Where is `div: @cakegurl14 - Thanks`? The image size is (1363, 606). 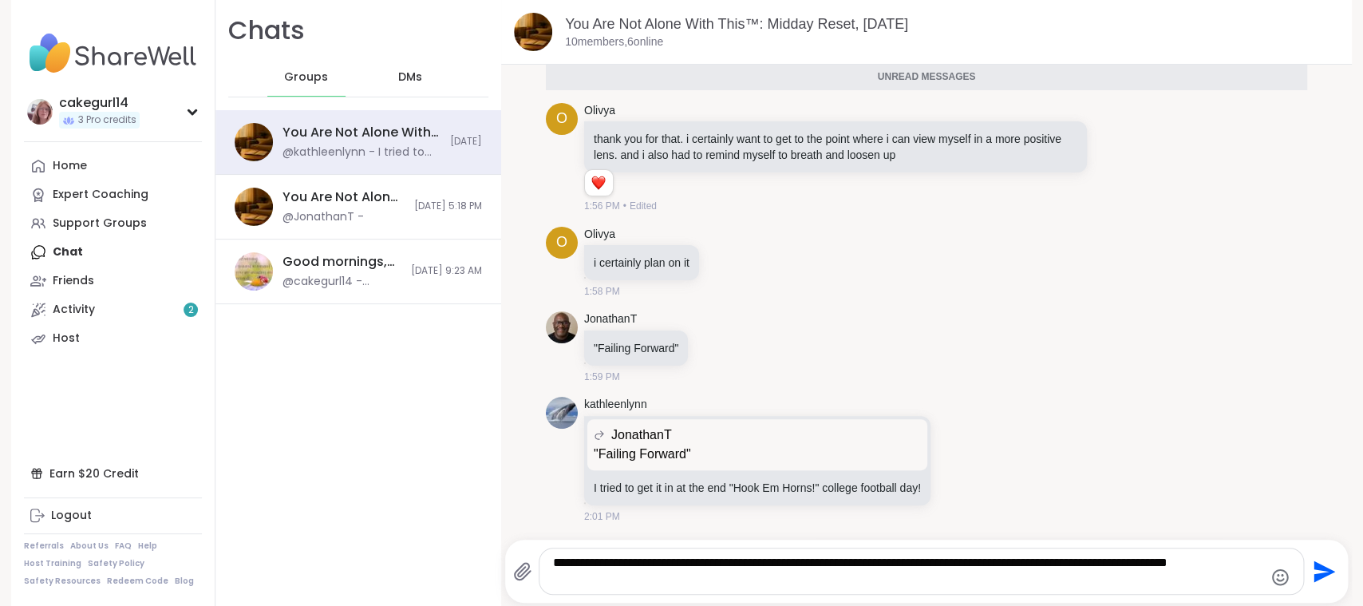
div: @cakegurl14 - Thanks is located at coordinates (342, 282).